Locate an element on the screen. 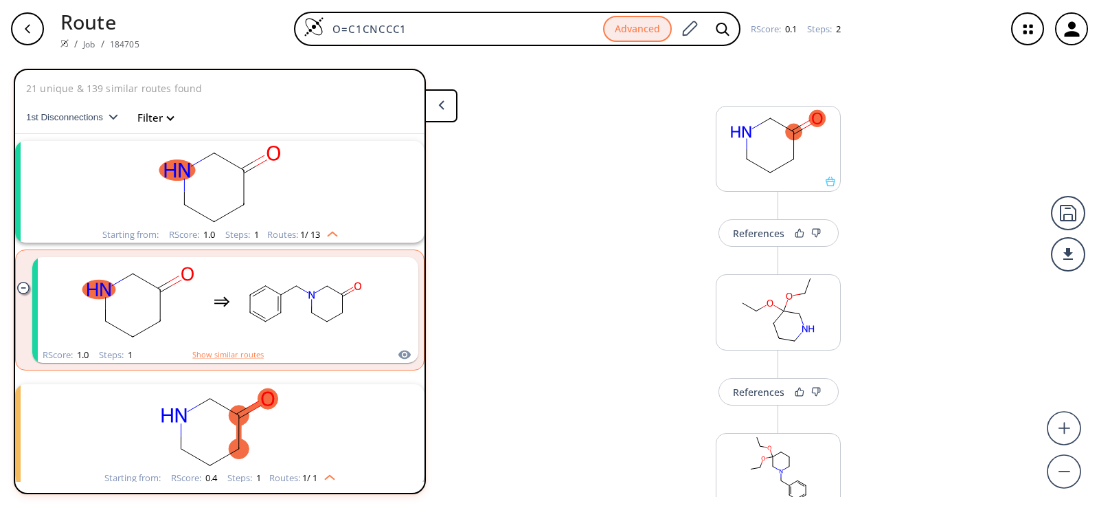 The height and width of the screenshot is (508, 1099). span: 1 / 1 is located at coordinates (310, 477).